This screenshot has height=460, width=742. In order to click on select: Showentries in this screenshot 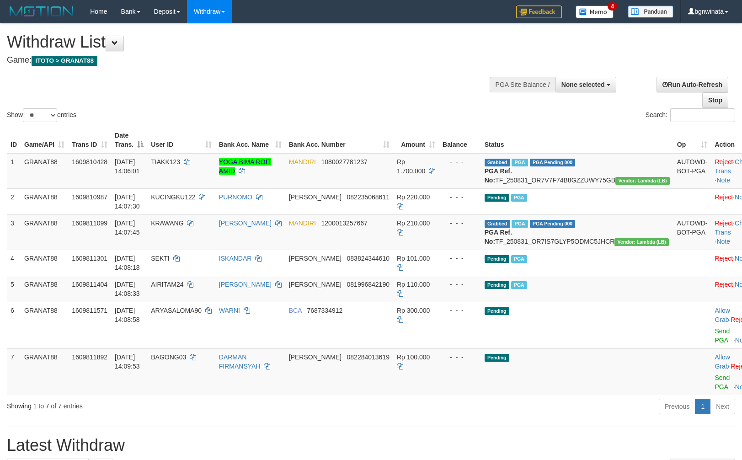, I will do `click(40, 115)`.